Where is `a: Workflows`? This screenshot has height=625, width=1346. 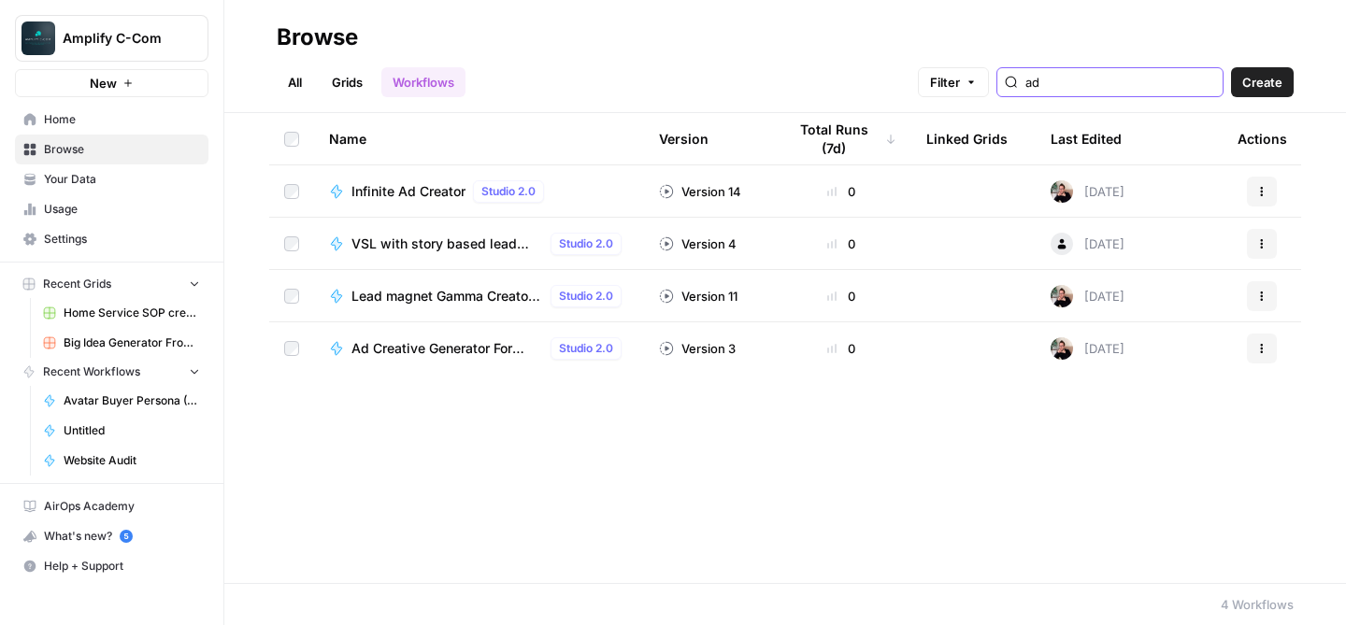 a: Workflows is located at coordinates (423, 82).